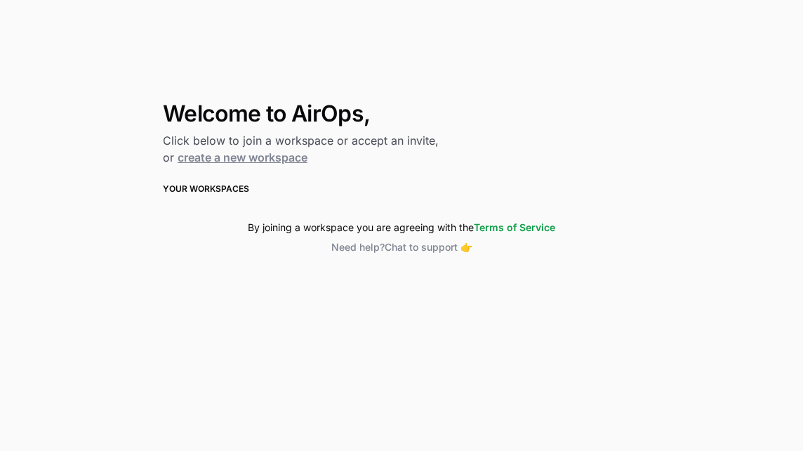 This screenshot has width=803, height=451. I want to click on h3: Your Workspaces, so click(402, 189).